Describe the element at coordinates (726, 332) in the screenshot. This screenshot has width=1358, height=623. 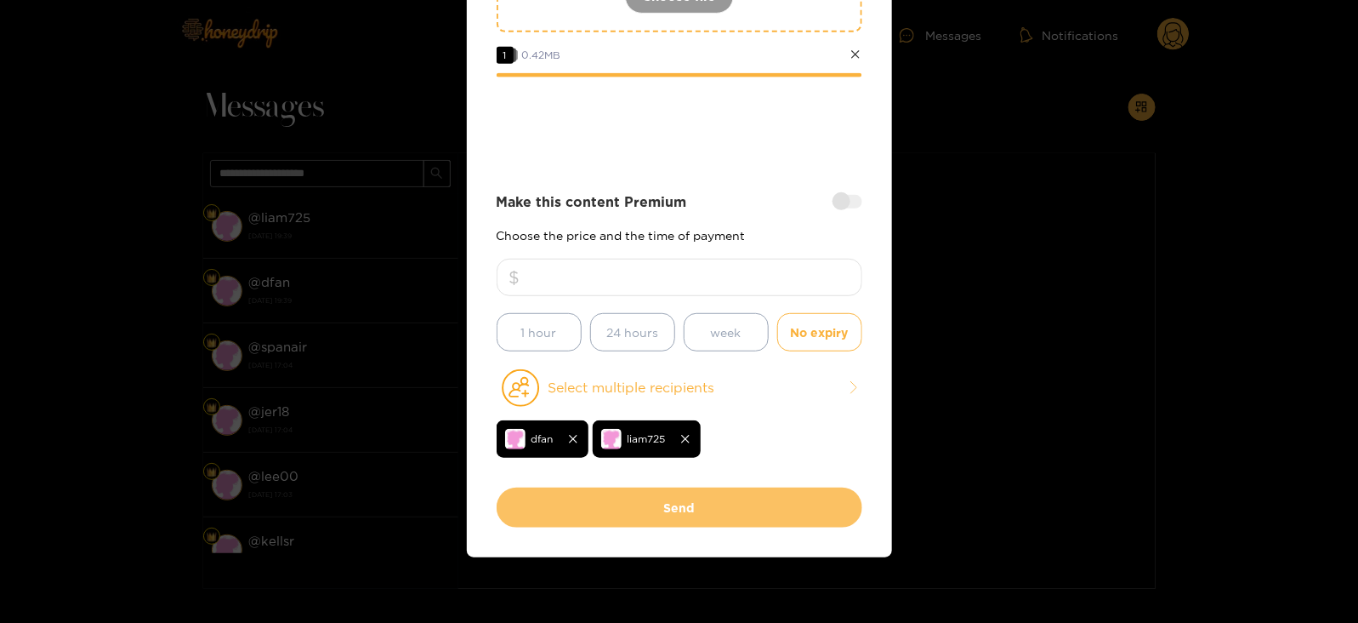
I see `span: week` at that location.